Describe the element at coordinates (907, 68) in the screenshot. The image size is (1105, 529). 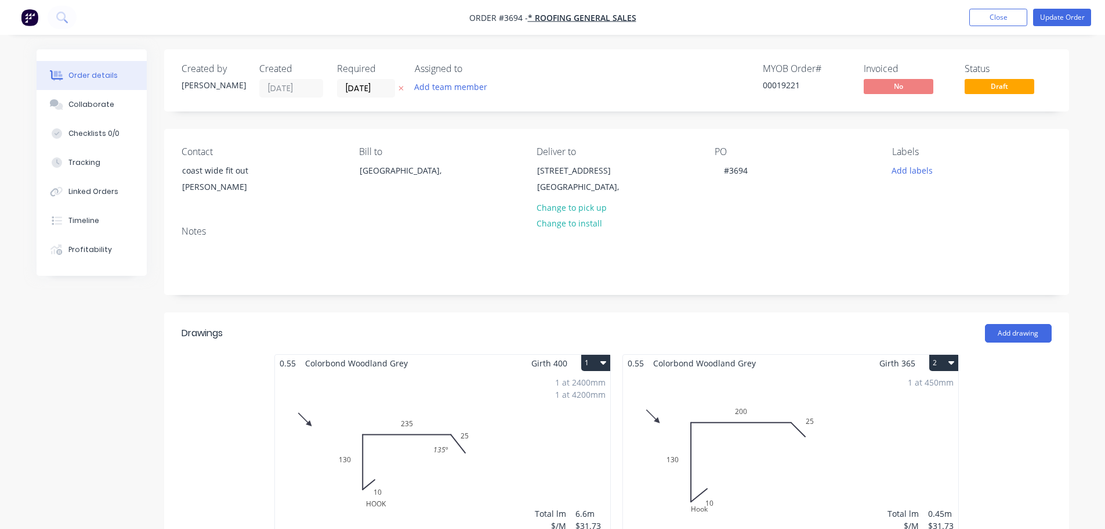
I see `div: Invoiced` at that location.